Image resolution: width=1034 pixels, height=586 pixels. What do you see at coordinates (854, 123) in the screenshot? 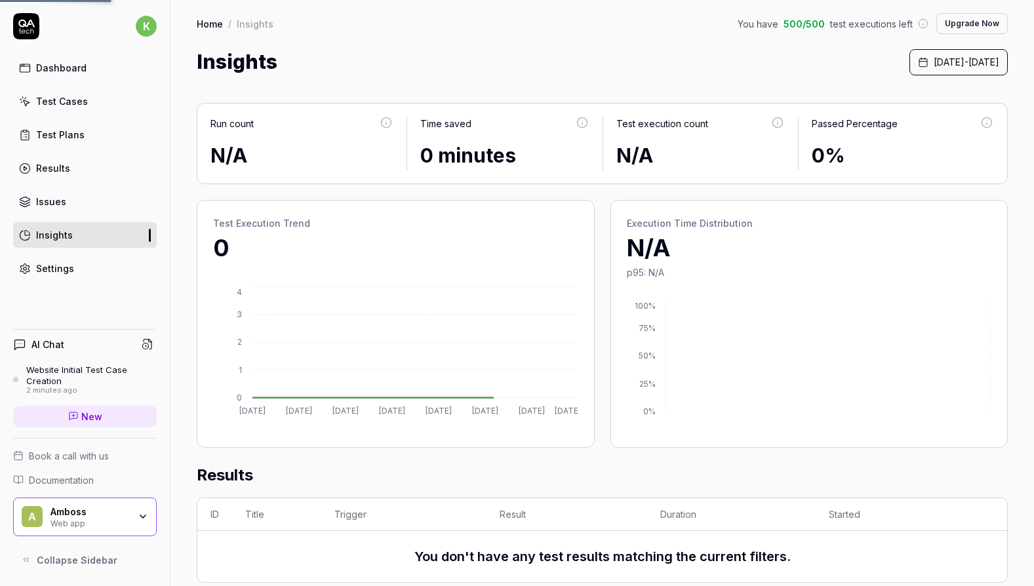
I see `div: Passed Percentage` at bounding box center [854, 123].